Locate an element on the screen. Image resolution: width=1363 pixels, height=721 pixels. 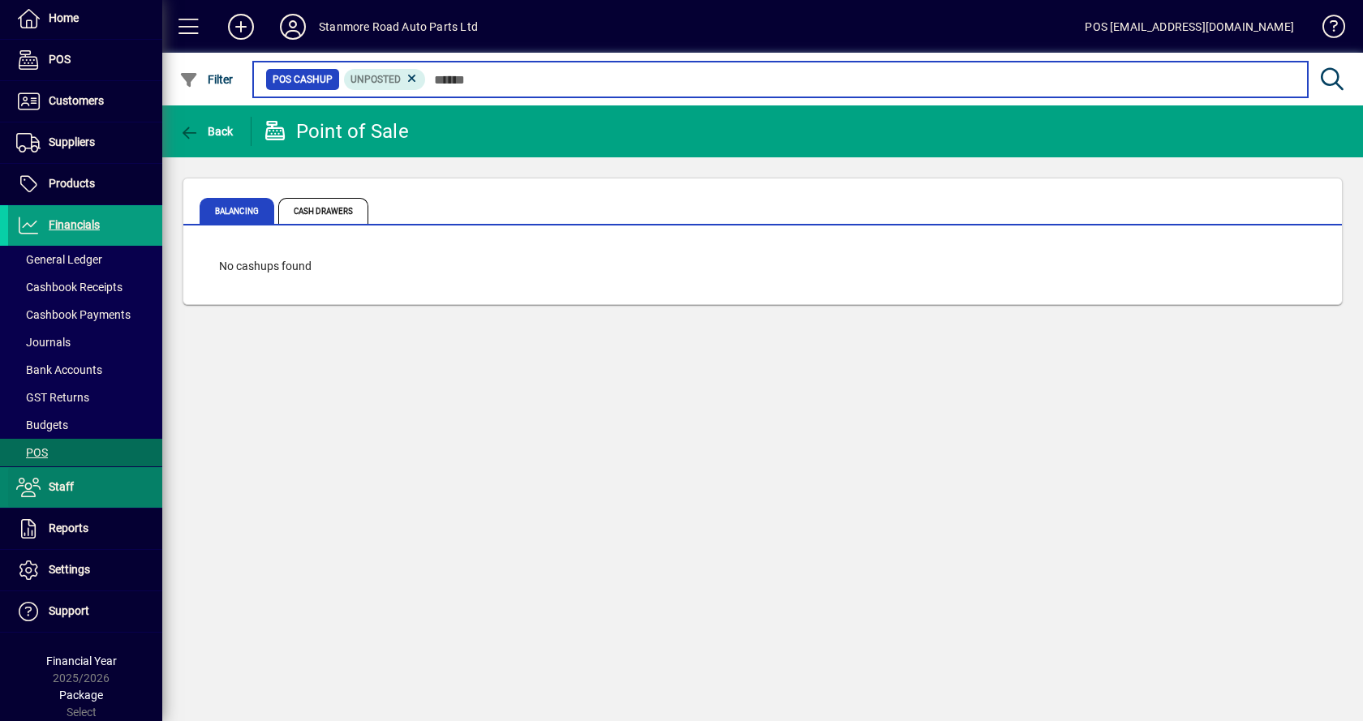
span: General Ledger is located at coordinates (59, 260).